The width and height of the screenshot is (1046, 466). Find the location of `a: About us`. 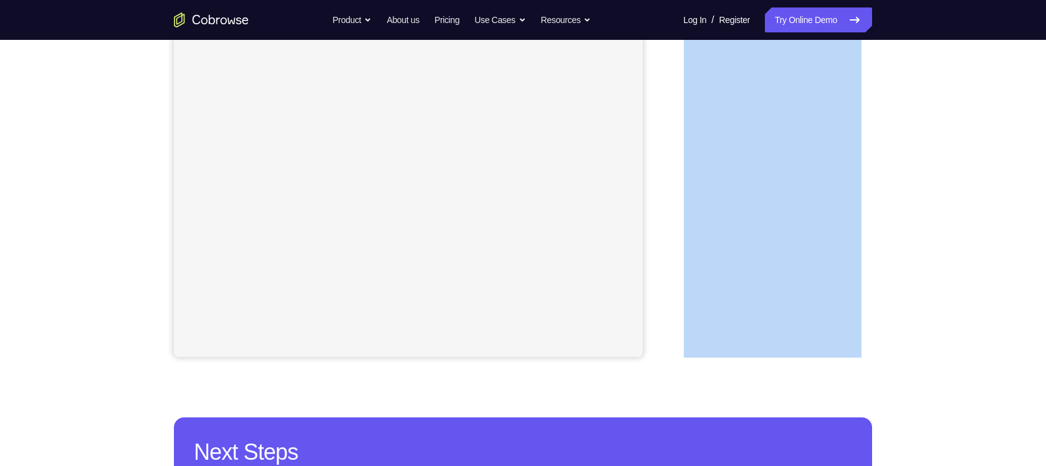

a: About us is located at coordinates (403, 20).